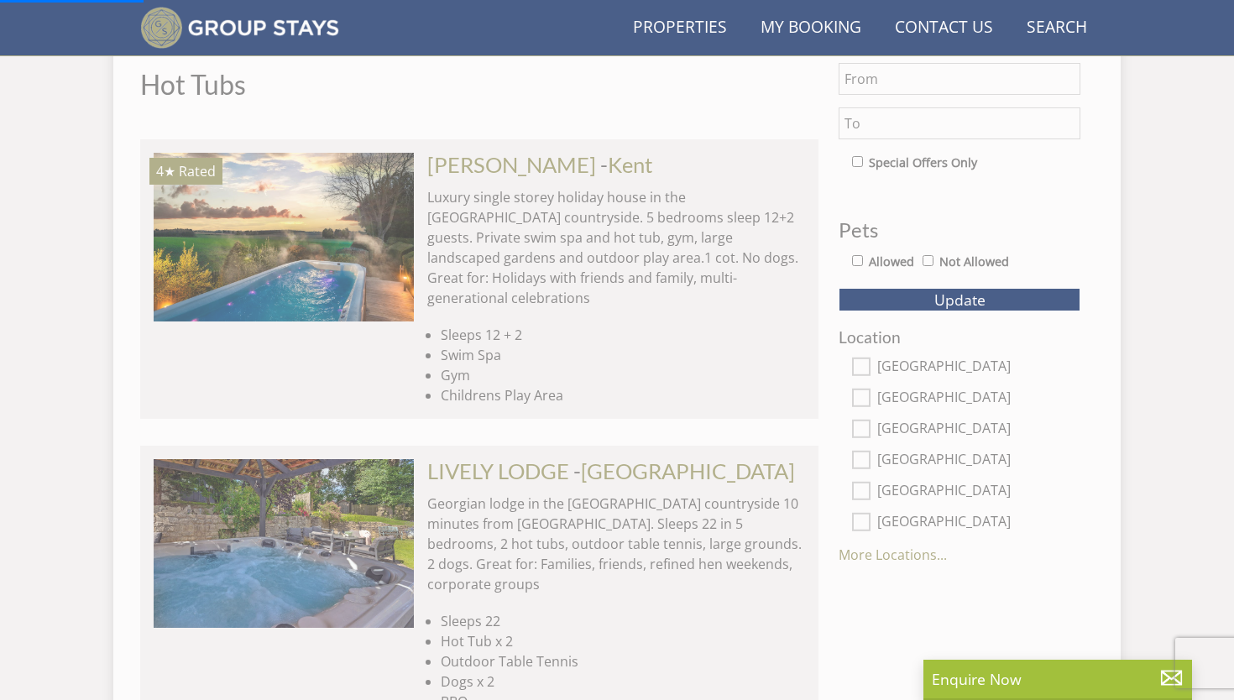  What do you see at coordinates (973, 262) in the screenshot?
I see `label: Not Allowed` at bounding box center [973, 262].